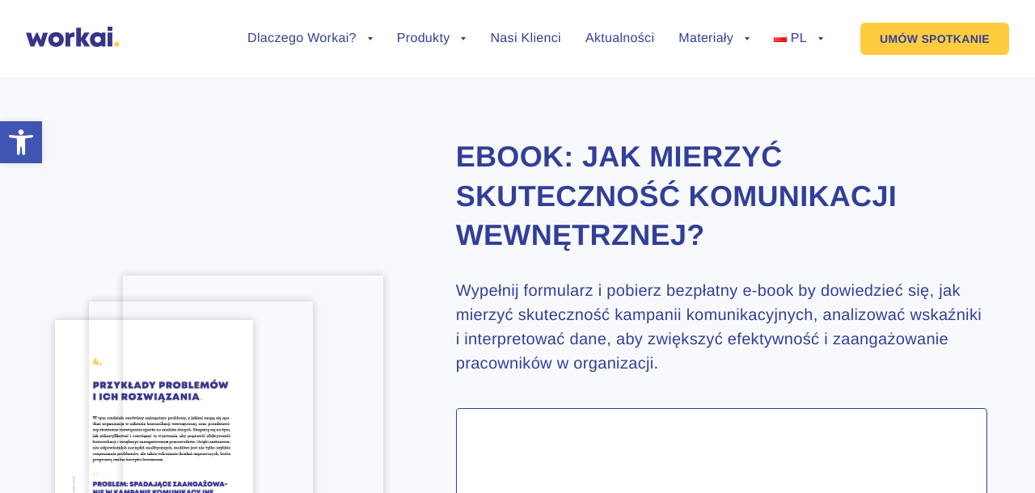 The width and height of the screenshot is (1035, 493). What do you see at coordinates (798, 39) in the screenshot?
I see `a: PL` at bounding box center [798, 39].